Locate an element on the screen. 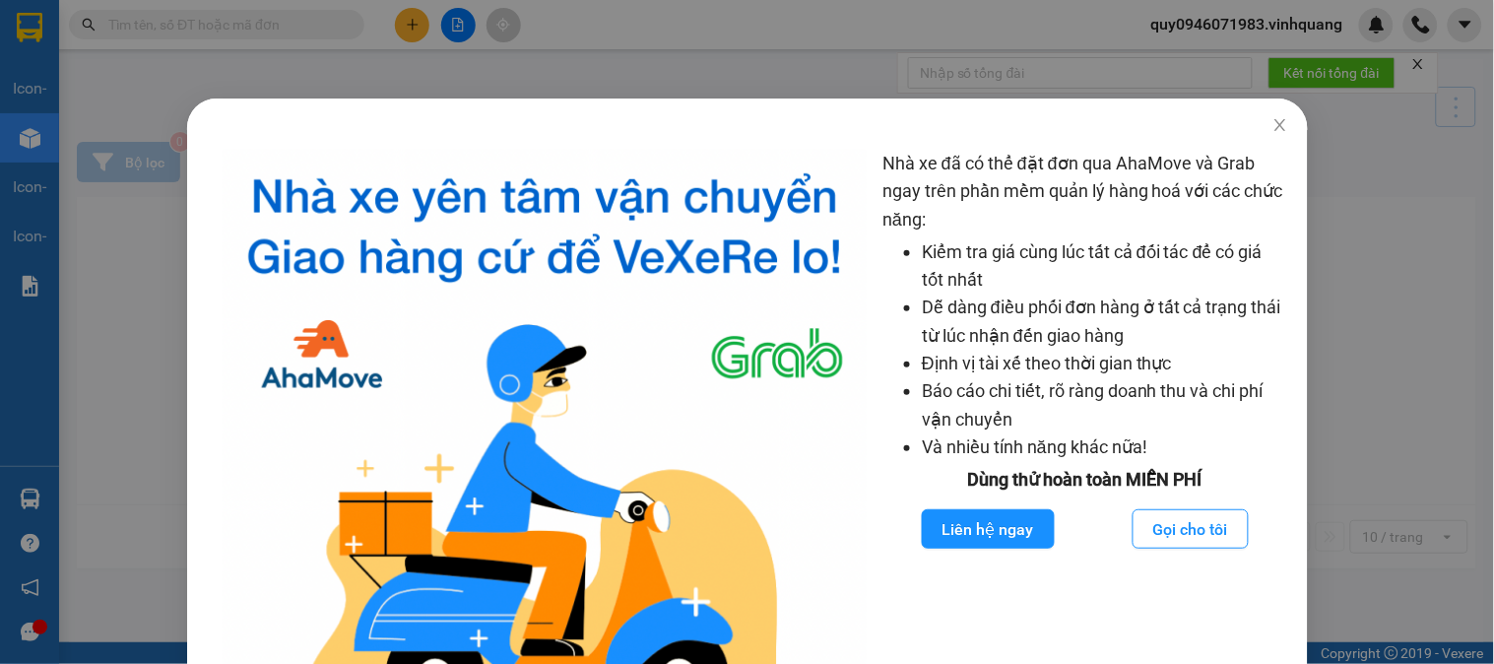 This screenshot has height=664, width=1494. button: Liên hệ ngay is located at coordinates (987, 529).